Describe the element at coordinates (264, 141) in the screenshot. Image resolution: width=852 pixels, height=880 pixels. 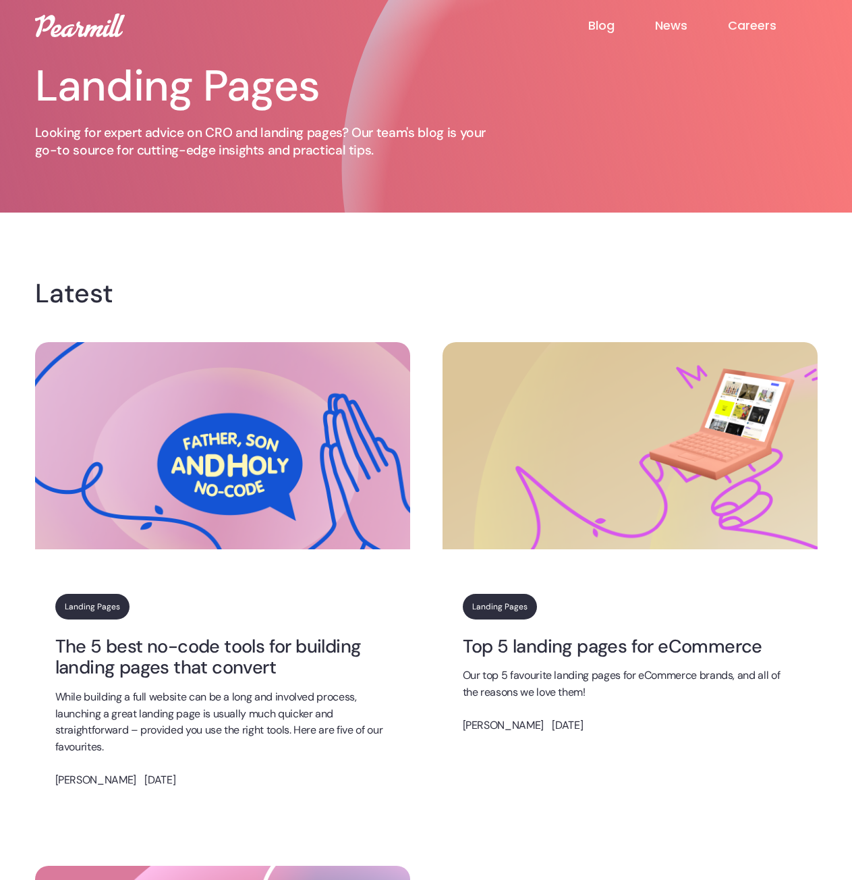
I see `p: Looking for expert advice on CRO and landing pages? Our team's blog is your go-to source for cutt...` at that location.